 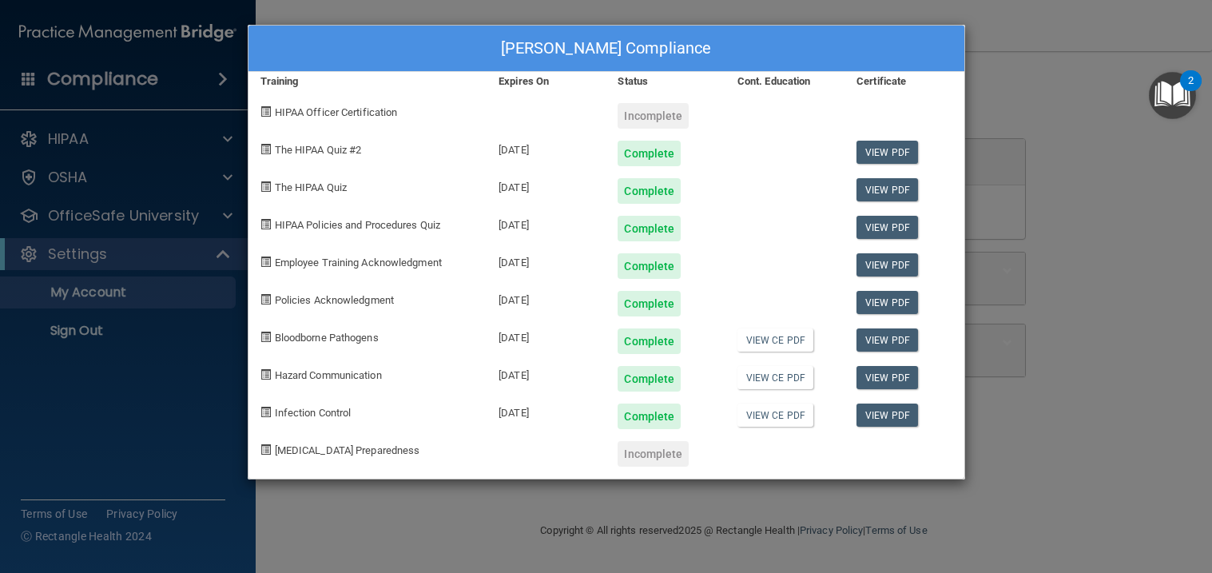 What do you see at coordinates (334, 300) in the screenshot?
I see `span: Policies Acknowledgment` at bounding box center [334, 300].